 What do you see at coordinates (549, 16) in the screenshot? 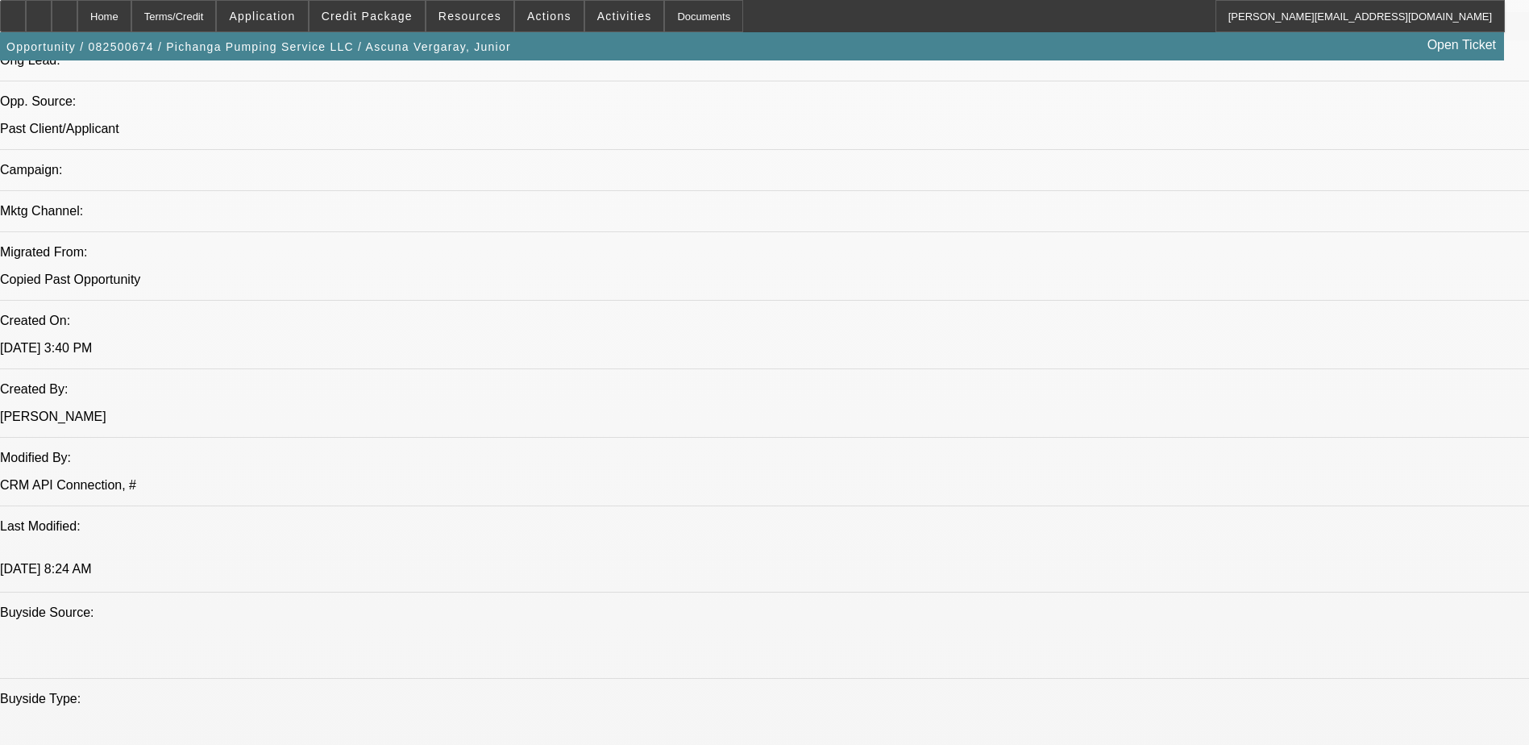
I see `span: Actions` at bounding box center [549, 16].